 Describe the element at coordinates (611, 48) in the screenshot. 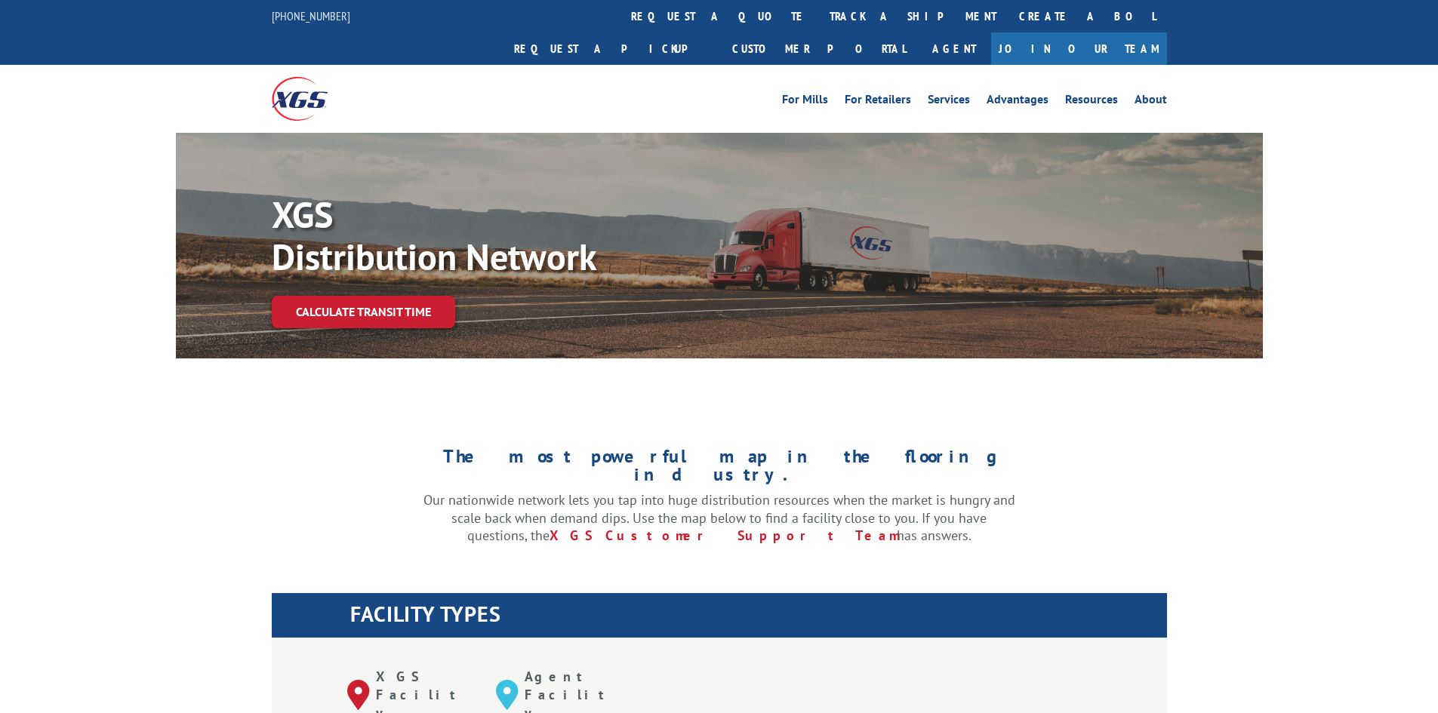

I see `a: Request a pickup` at that location.